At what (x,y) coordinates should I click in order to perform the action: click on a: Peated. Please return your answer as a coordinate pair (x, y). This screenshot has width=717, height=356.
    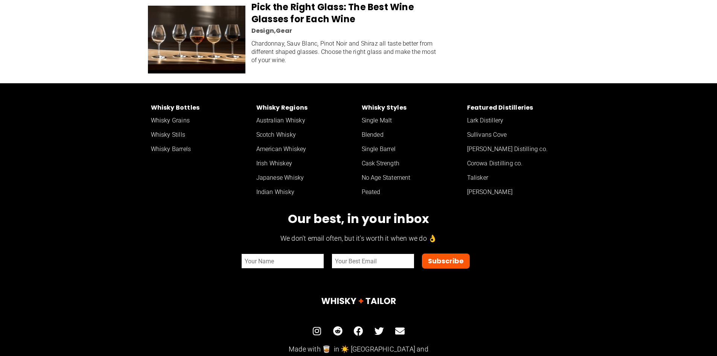
    Looking at the image, I should click on (411, 192).